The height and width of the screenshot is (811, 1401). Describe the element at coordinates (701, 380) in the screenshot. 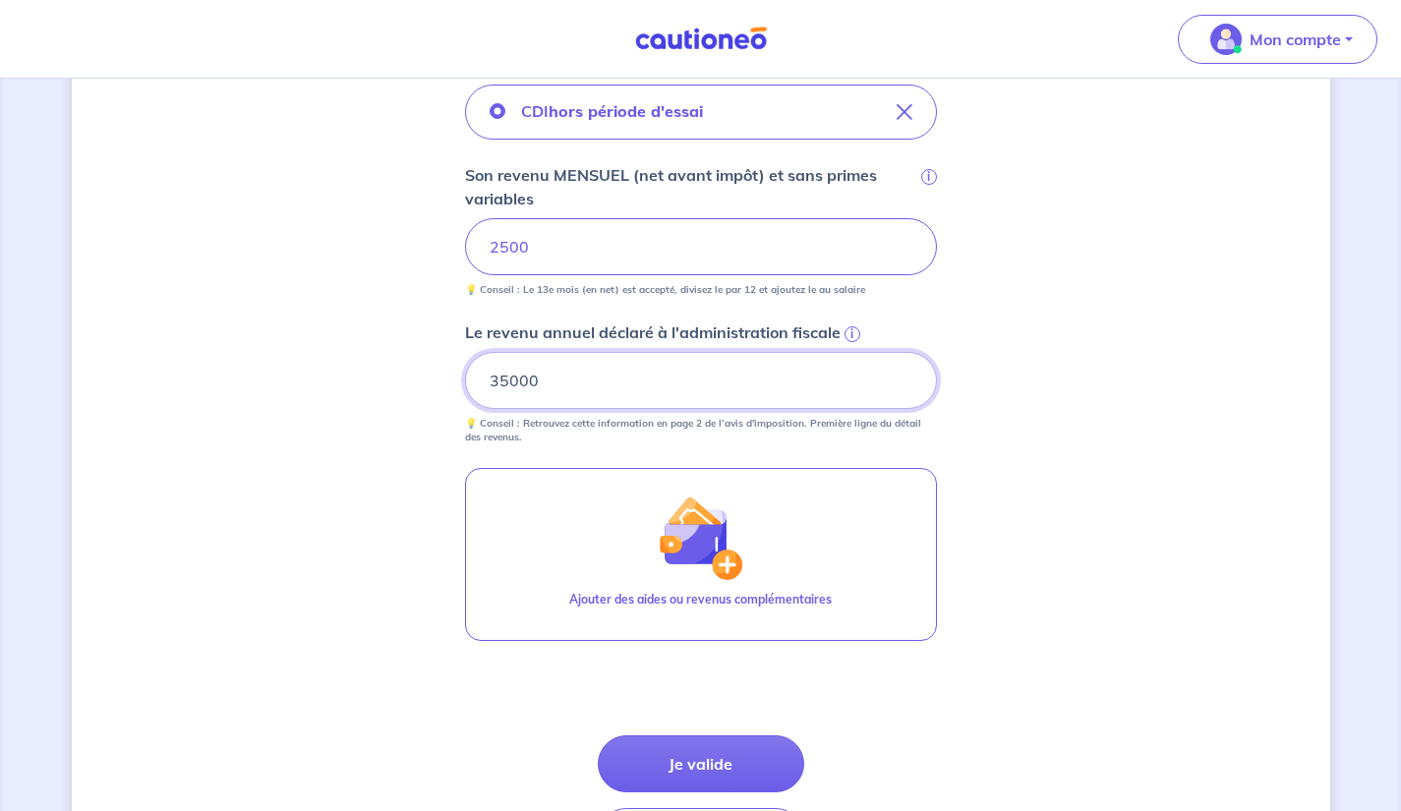

I see `input: 20000€` at that location.